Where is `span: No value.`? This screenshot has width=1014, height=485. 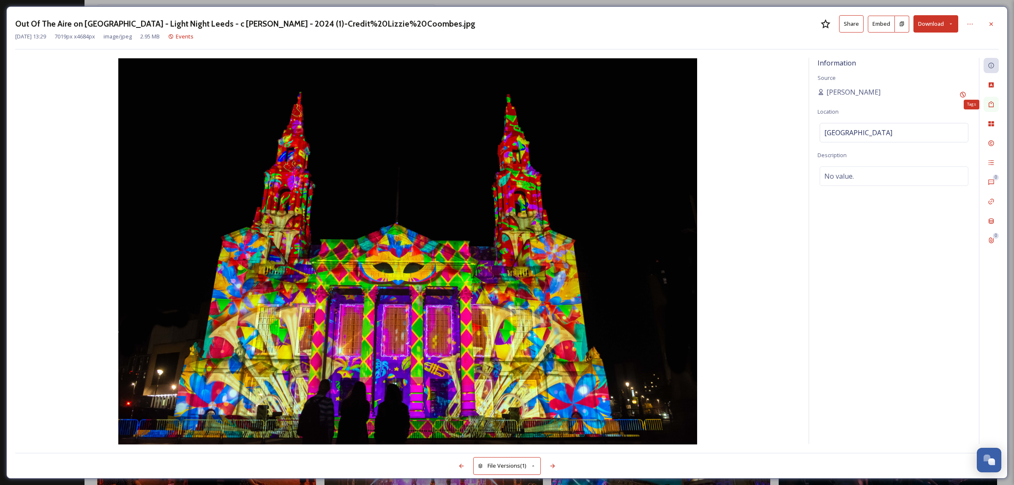
span: No value. is located at coordinates (839, 176).